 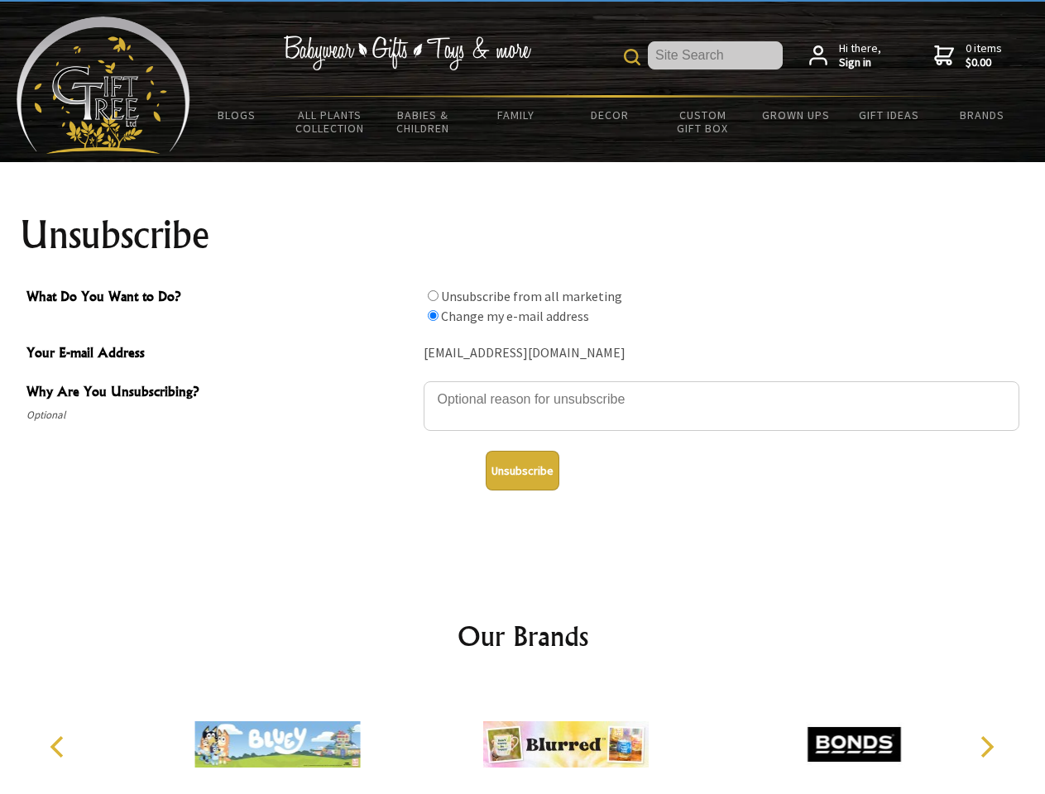 What do you see at coordinates (702, 122) in the screenshot?
I see `a: Custom Gift Box` at bounding box center [702, 122].